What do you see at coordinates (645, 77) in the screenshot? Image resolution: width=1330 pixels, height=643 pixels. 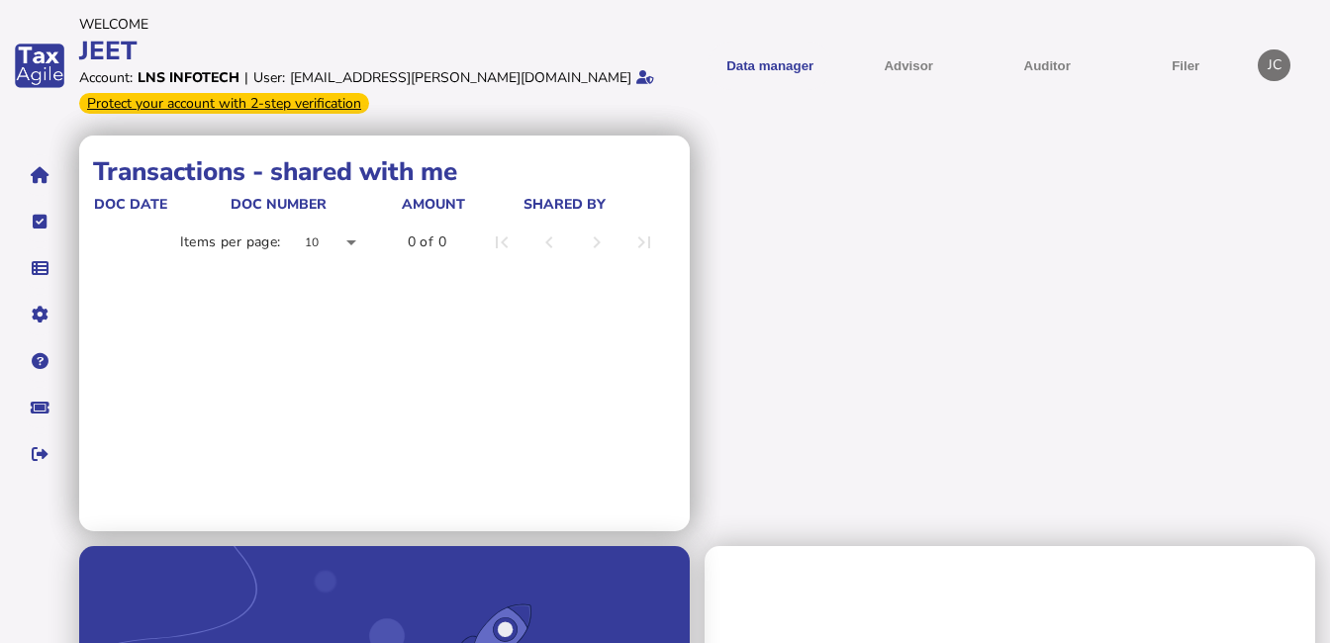 I see `i: Email verified` at bounding box center [645, 77].